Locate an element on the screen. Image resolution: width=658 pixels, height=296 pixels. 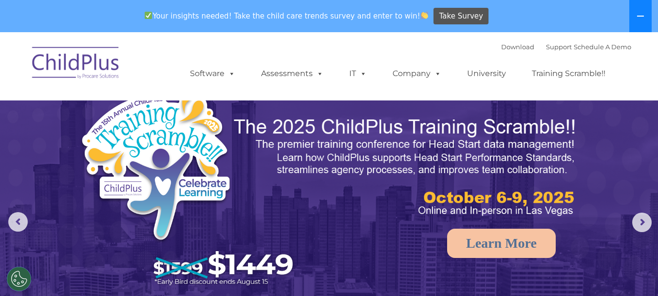
a: Support is located at coordinates (559, 47).